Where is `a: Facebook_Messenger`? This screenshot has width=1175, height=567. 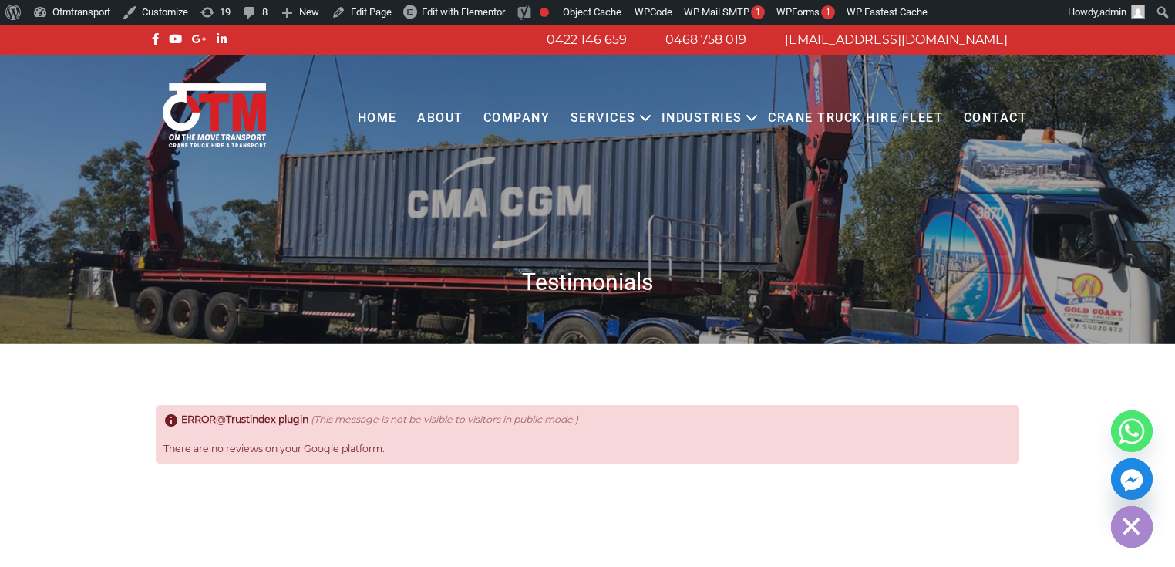
a: Facebook_Messenger is located at coordinates (1132, 479).